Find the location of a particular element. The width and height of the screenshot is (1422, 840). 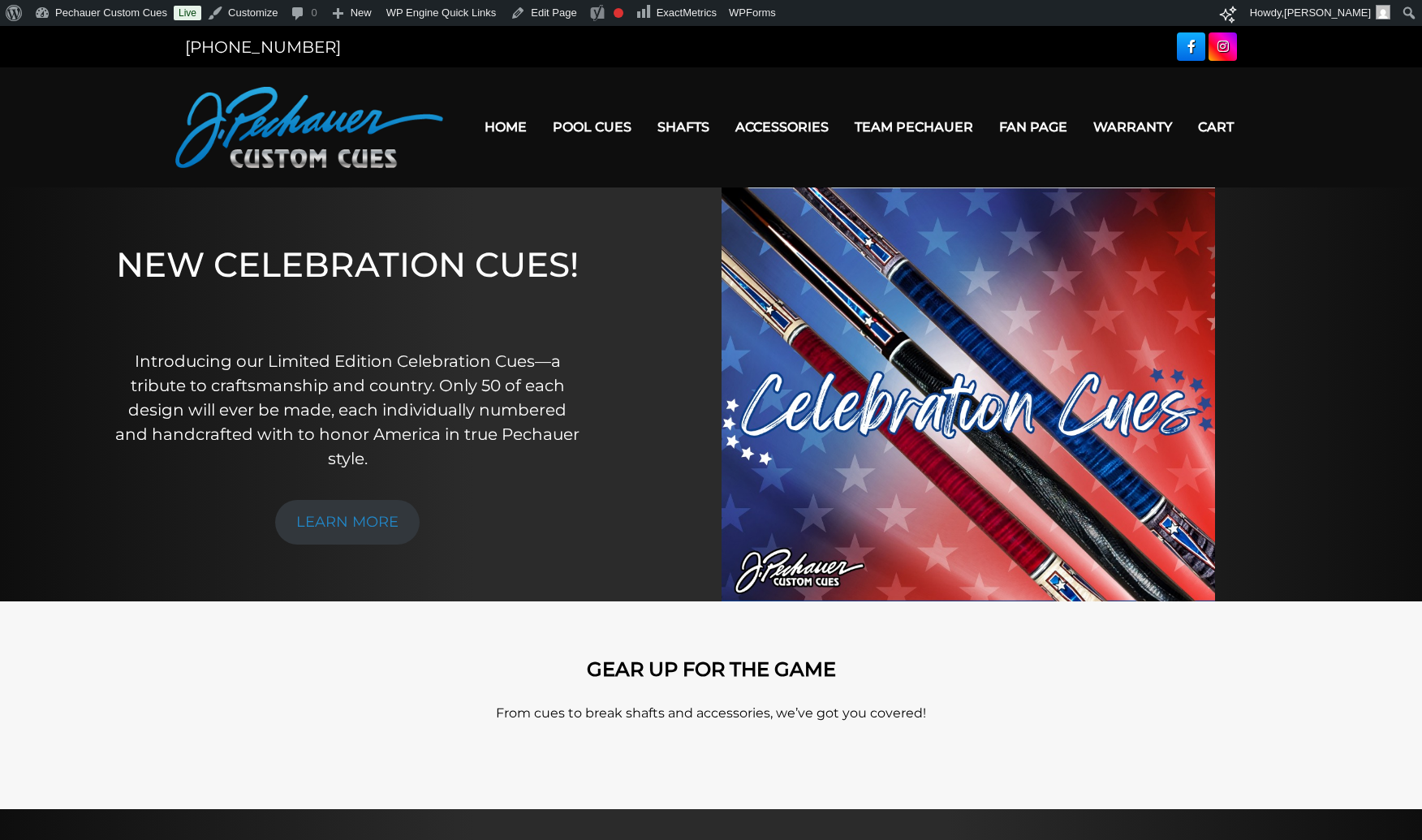

p: From cues to break shafts and accessories, we’ve got you covered! is located at coordinates (711, 713).